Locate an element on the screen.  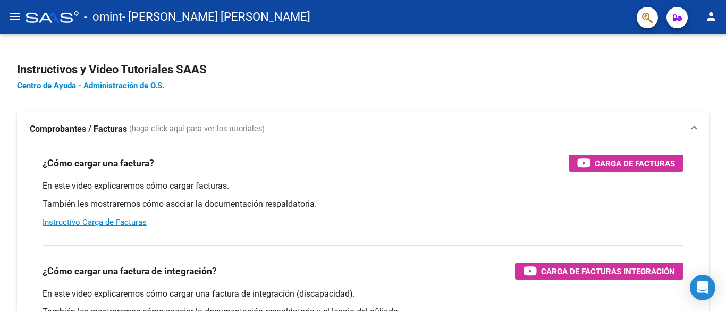
span: - omint is located at coordinates (103, 17).